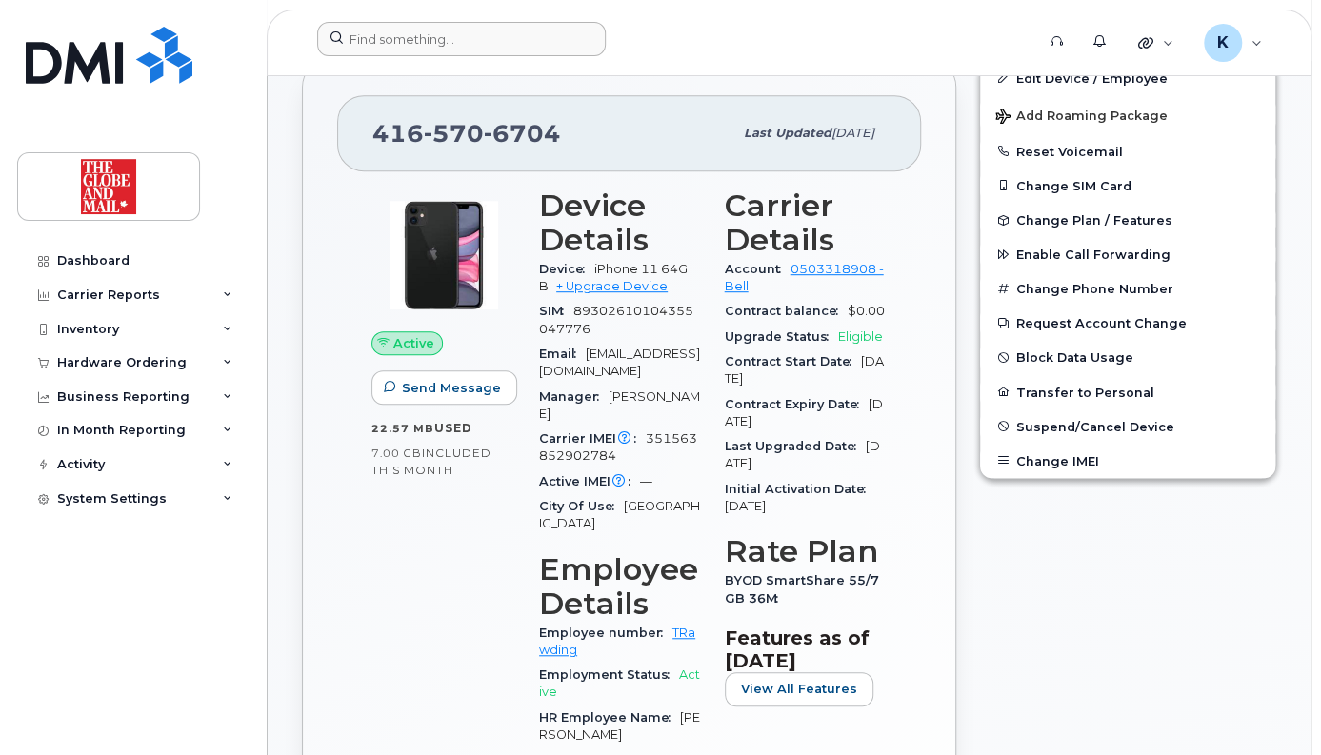  Describe the element at coordinates (613, 277) in the screenshot. I see `span: iPhone 11 64GB` at that location.